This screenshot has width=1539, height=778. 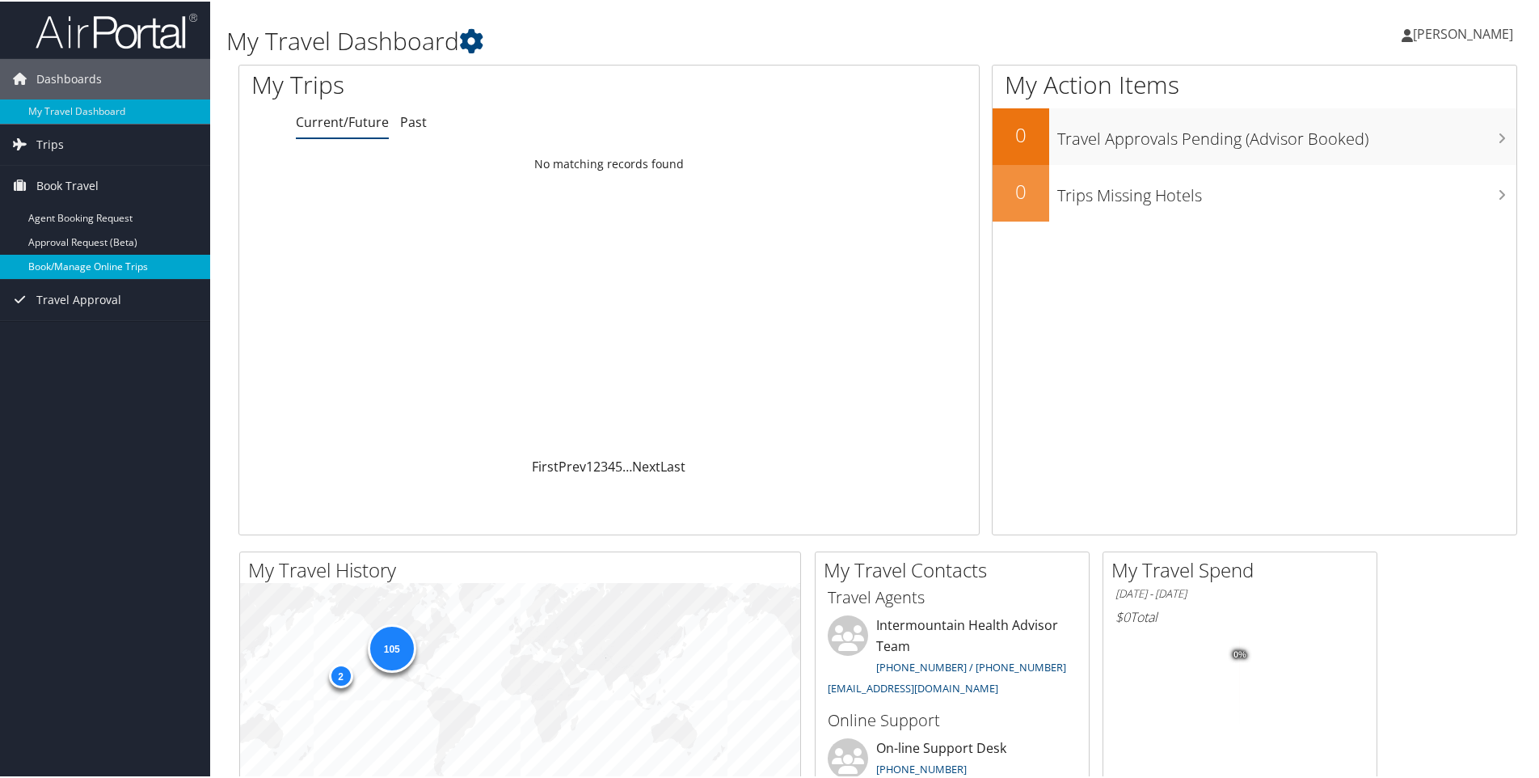 I want to click on span: Book Travel, so click(x=67, y=184).